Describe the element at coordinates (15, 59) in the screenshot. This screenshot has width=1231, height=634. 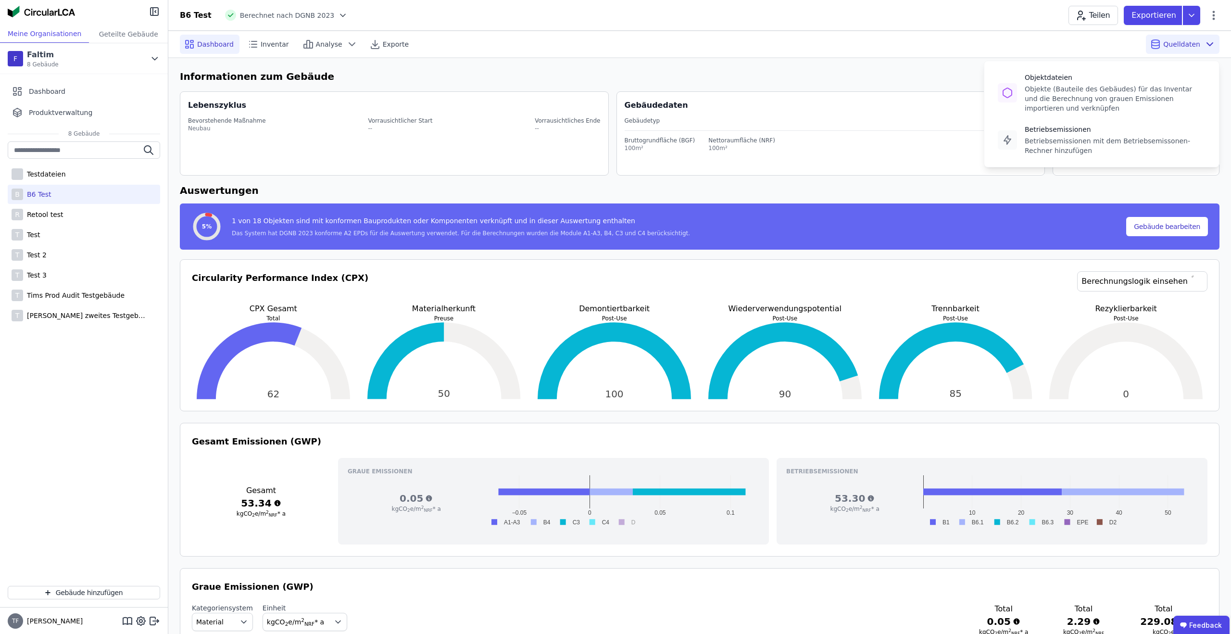
I see `div: F` at that location.